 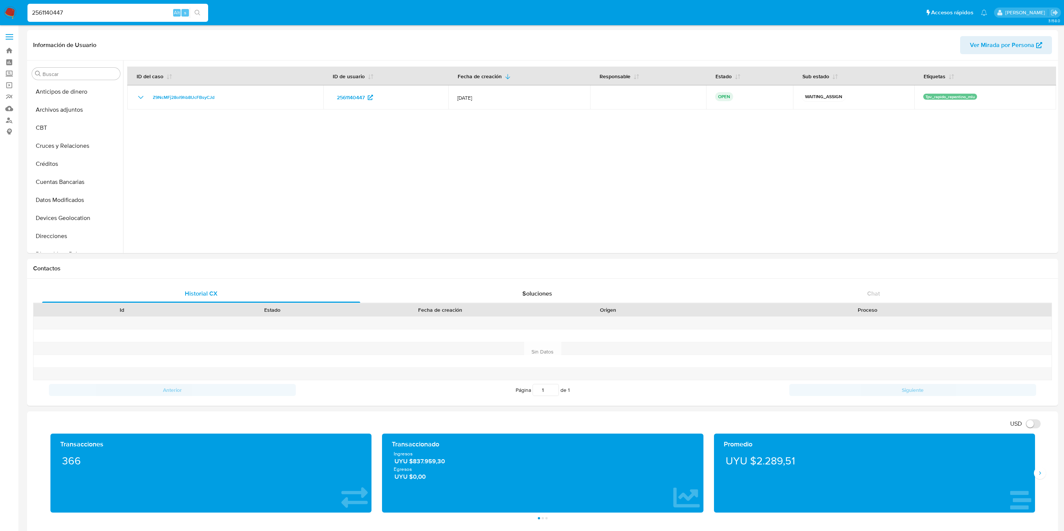 What do you see at coordinates (272, 310) in the screenshot?
I see `div: Estado` at bounding box center [272, 310].